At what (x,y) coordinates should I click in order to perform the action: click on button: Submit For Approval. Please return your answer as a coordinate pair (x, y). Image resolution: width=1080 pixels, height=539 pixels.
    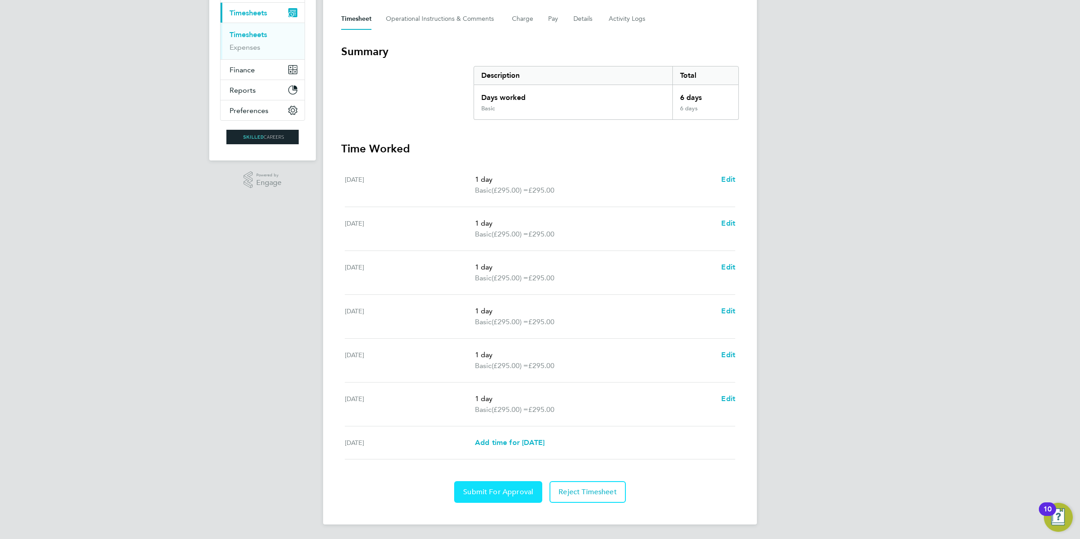
    Looking at the image, I should click on (498, 492).